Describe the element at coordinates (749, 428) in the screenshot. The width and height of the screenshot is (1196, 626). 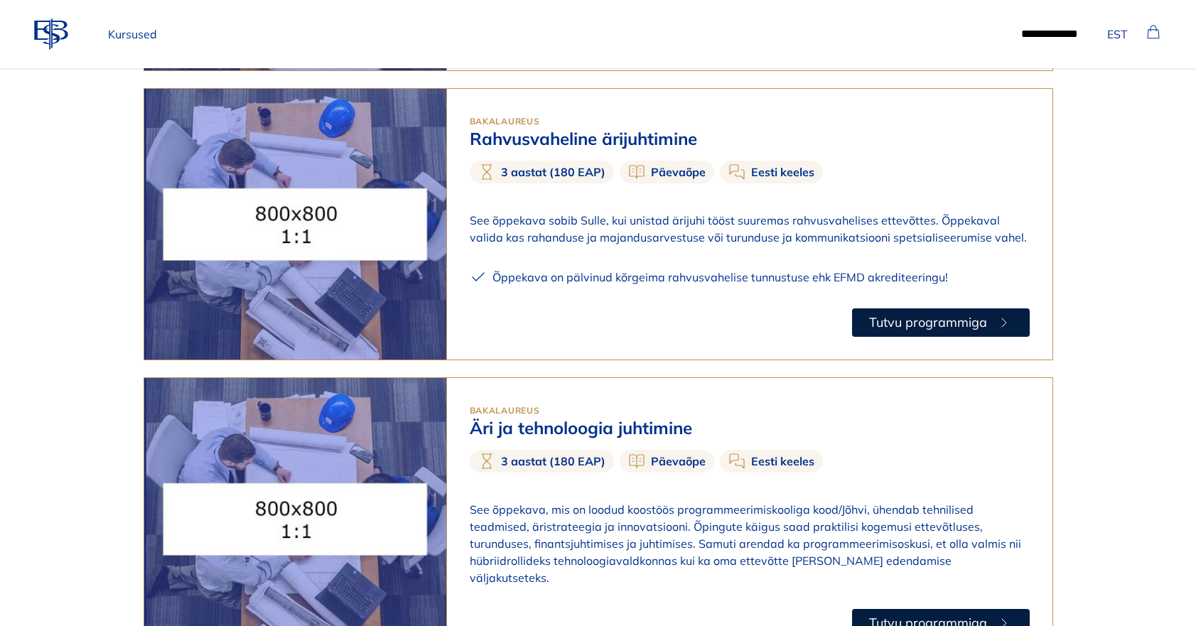
I see `h3: Äri ja tehnoloogia juhtimine` at that location.